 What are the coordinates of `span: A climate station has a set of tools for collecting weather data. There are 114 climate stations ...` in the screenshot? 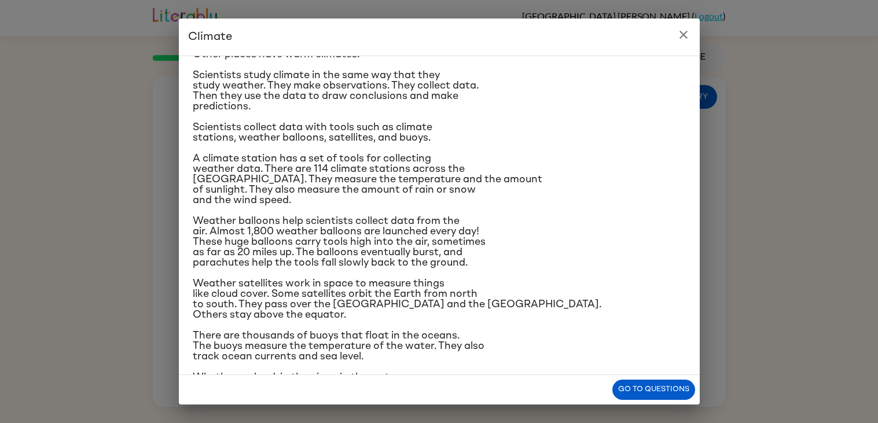 It's located at (367, 179).